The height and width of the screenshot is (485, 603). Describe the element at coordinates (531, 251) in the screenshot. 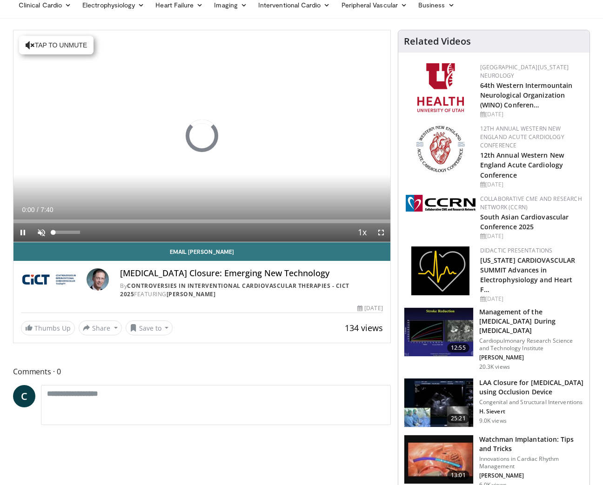

I see `div: Didactic Presentations` at that location.